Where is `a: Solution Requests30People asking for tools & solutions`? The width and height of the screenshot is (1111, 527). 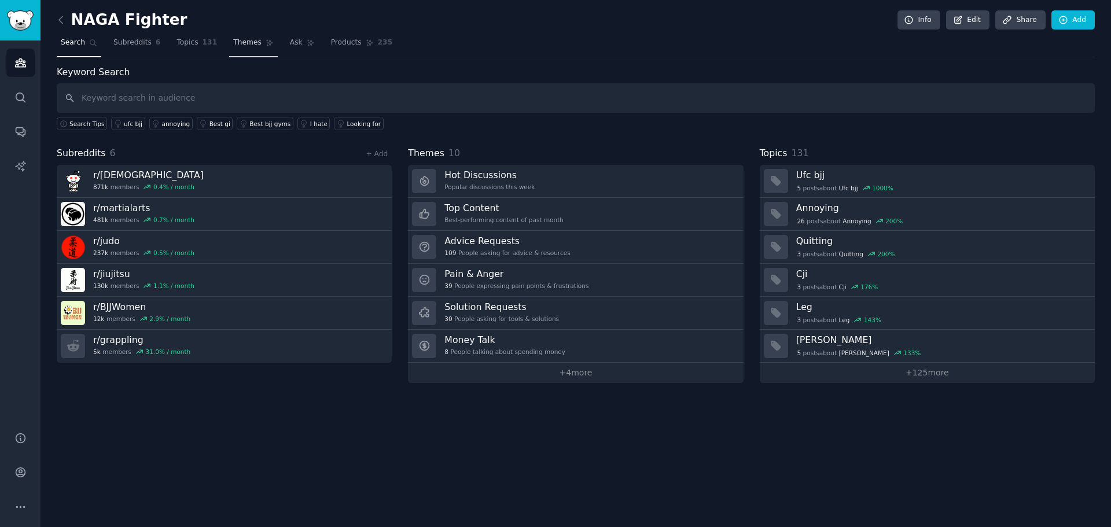 a: Solution Requests30People asking for tools & solutions is located at coordinates (575, 313).